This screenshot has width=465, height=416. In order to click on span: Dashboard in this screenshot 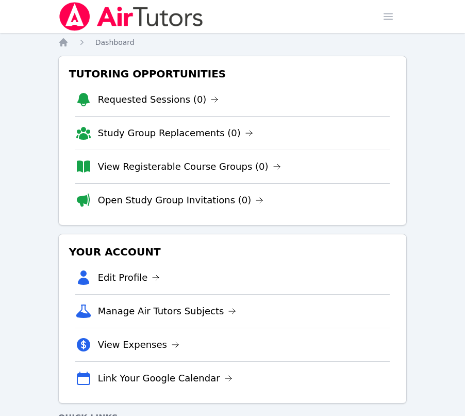, I will do `click(115, 42)`.